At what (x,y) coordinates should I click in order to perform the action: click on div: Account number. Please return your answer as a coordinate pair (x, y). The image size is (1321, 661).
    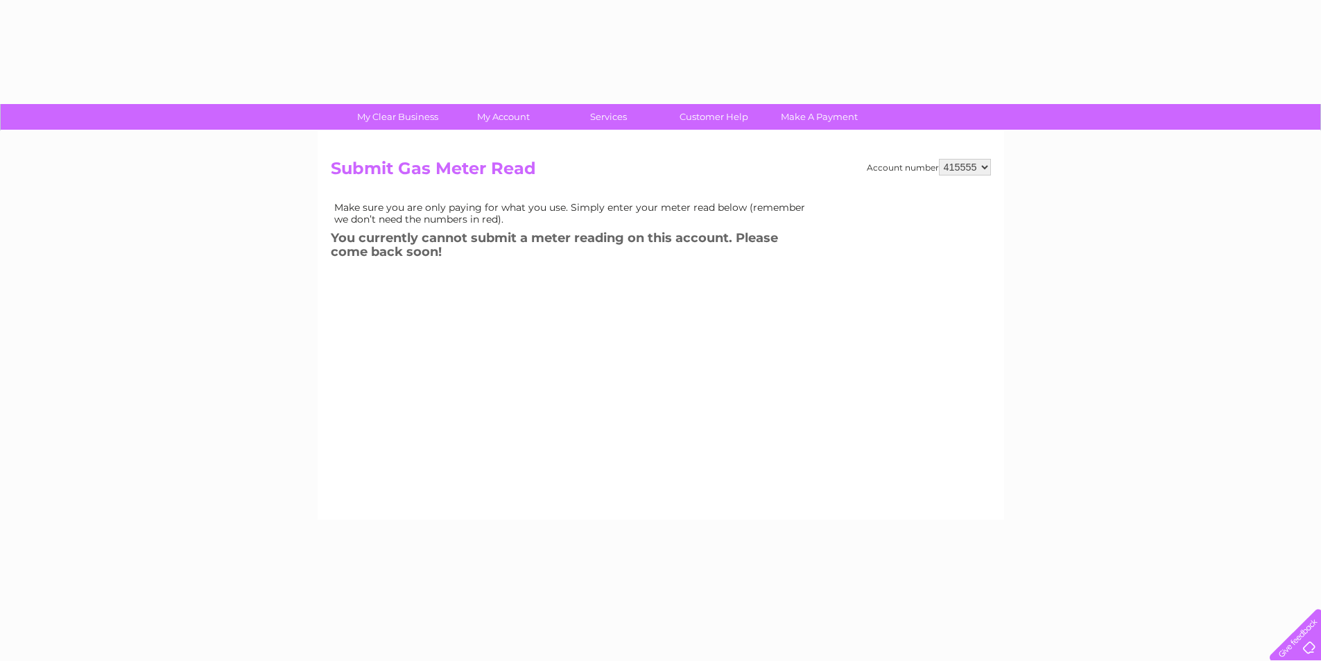
    Looking at the image, I should click on (928, 167).